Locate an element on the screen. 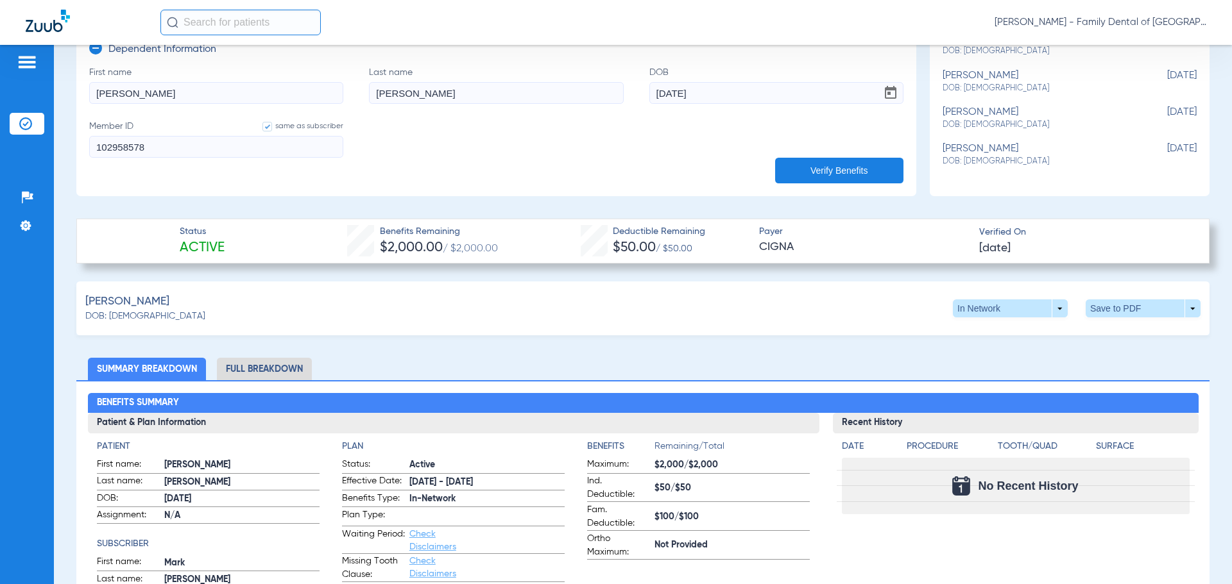  h4: Plan is located at coordinates (453, 447).